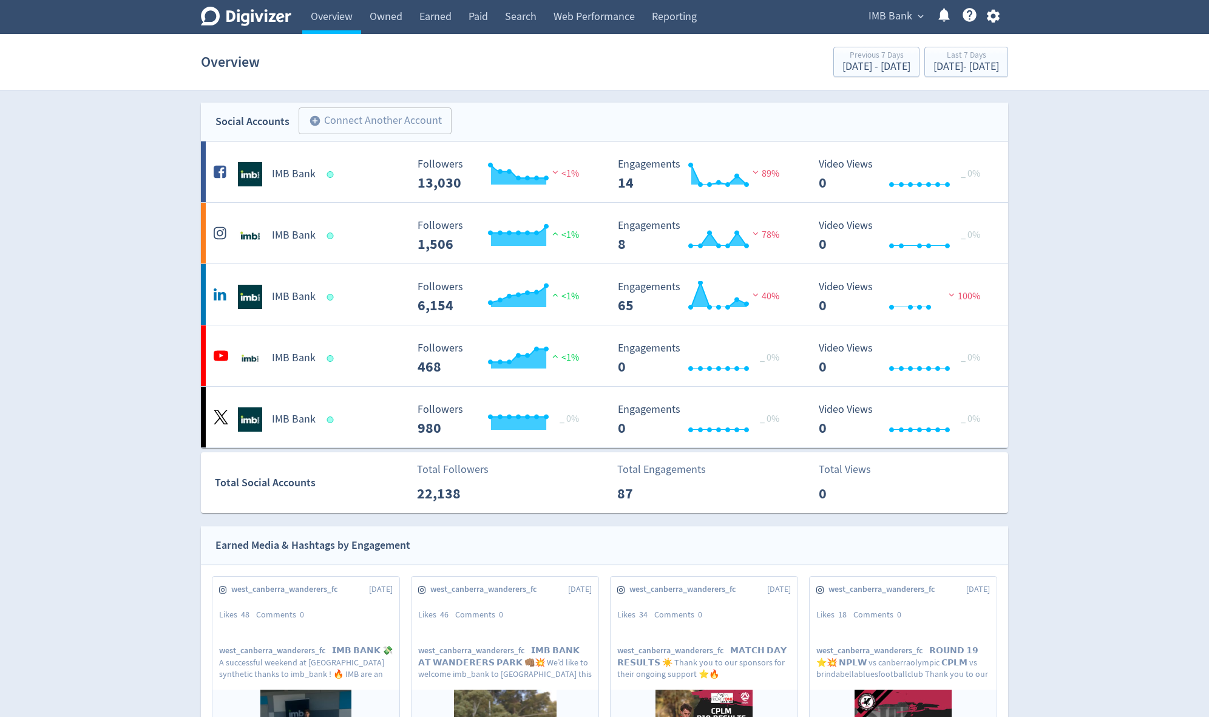 The width and height of the screenshot is (1209, 717). What do you see at coordinates (332, 174) in the screenshot?
I see `span: Data last synced: 27 Aug 2025, 4:02pm (AEST)` at bounding box center [332, 174].